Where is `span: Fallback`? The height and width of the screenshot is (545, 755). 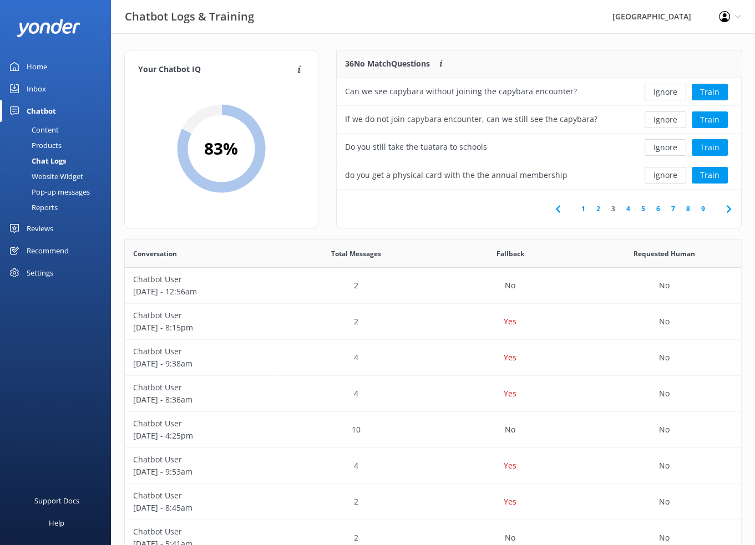 span: Fallback is located at coordinates (510, 253).